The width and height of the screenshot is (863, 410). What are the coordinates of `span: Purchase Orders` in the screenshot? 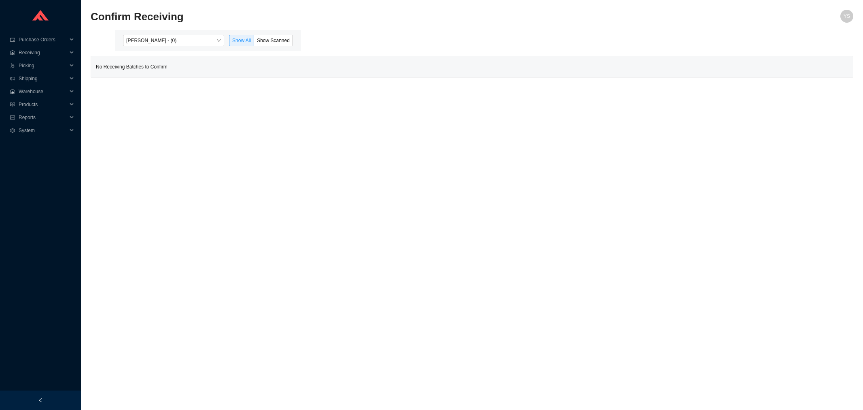 It's located at (43, 40).